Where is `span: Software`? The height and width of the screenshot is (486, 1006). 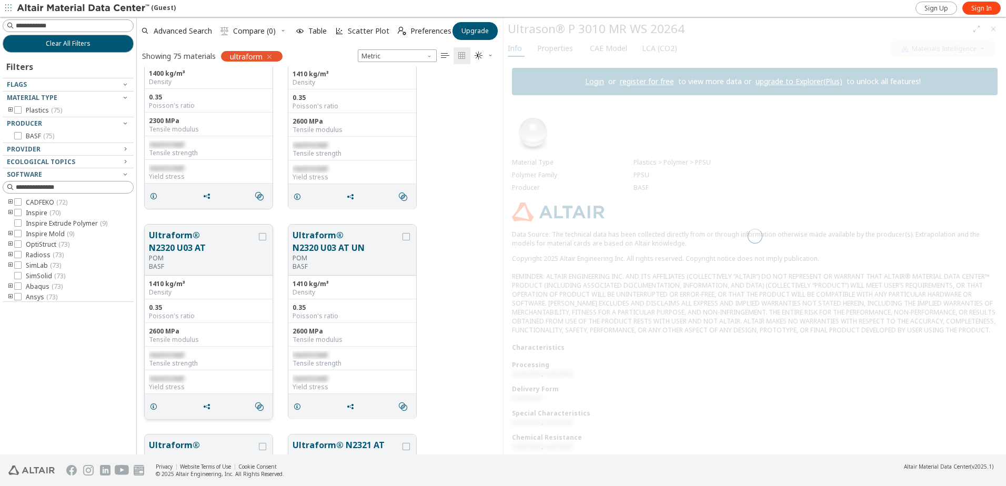 span: Software is located at coordinates (24, 174).